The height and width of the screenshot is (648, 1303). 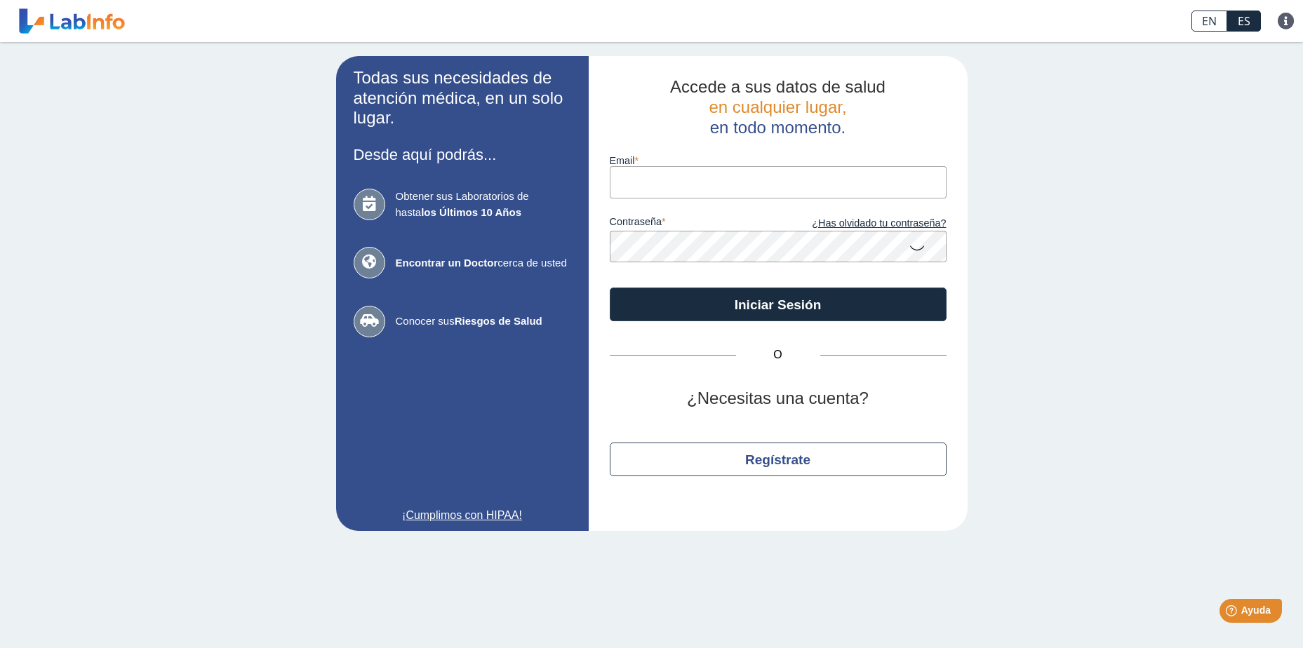 What do you see at coordinates (778, 86) in the screenshot?
I see `span: Accede a sus datos de salud` at bounding box center [778, 86].